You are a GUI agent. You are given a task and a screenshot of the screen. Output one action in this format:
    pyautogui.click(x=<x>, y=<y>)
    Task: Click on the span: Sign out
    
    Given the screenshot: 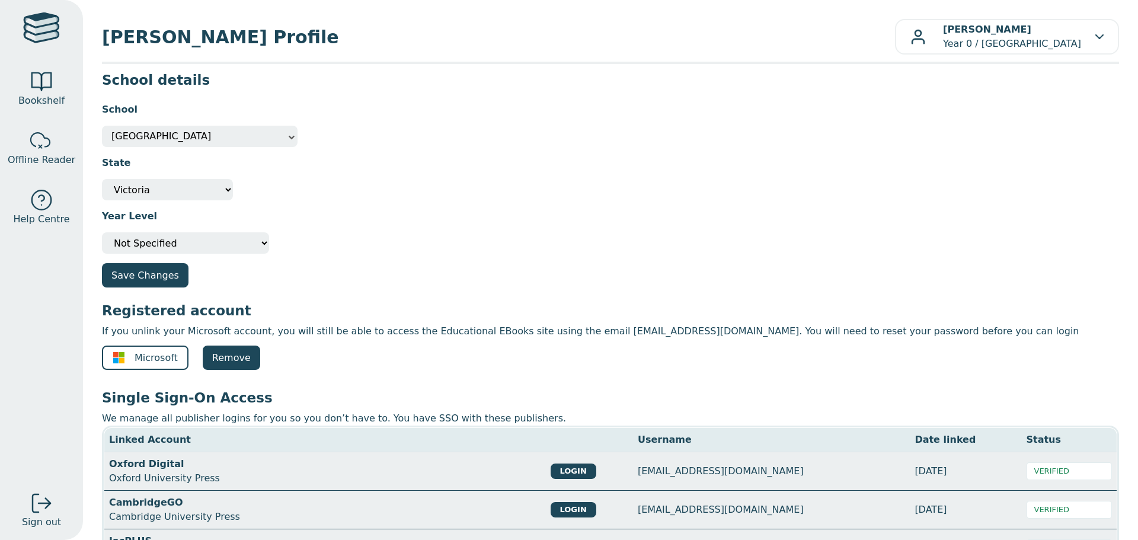 What is the action you would take?
    pyautogui.click(x=42, y=522)
    